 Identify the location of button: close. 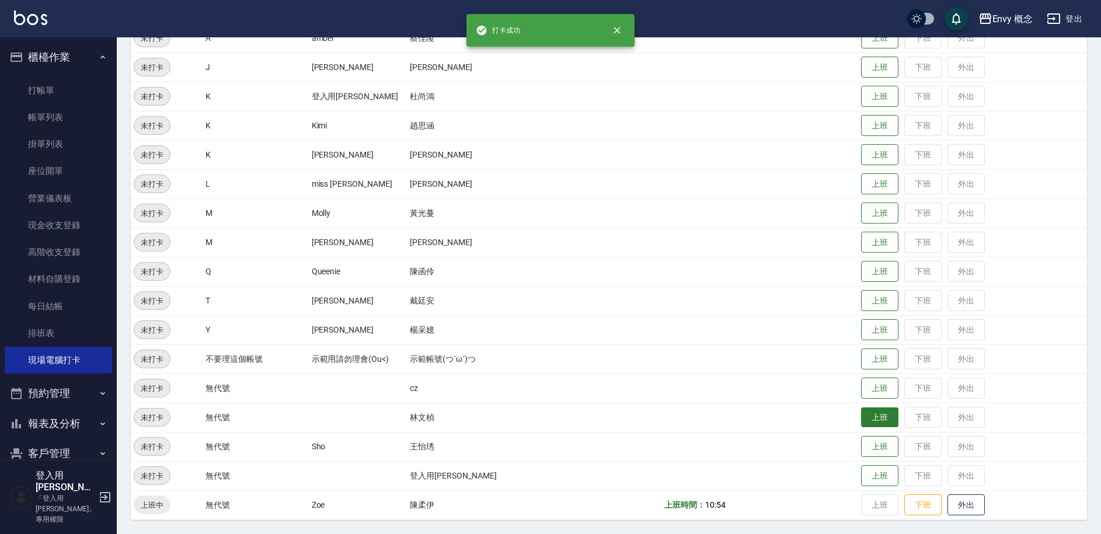
(617, 30).